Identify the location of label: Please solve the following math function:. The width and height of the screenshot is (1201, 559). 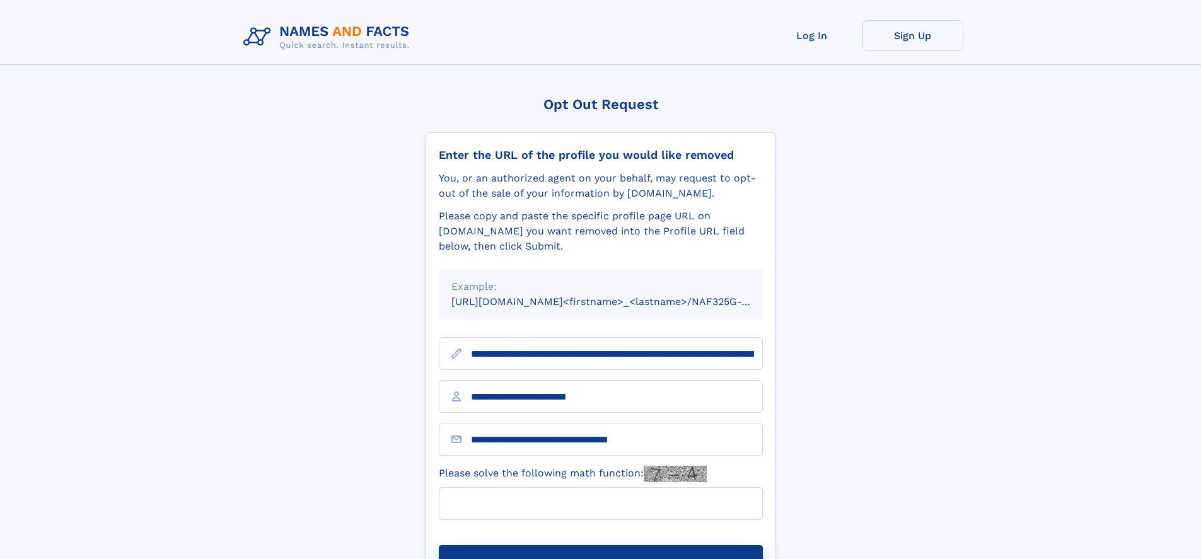
(573, 474).